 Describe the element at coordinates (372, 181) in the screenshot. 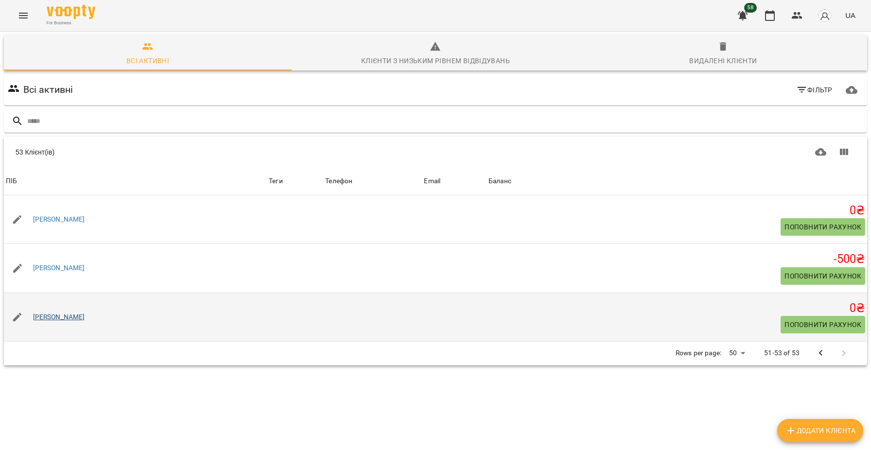

I see `span: Телефон` at that location.